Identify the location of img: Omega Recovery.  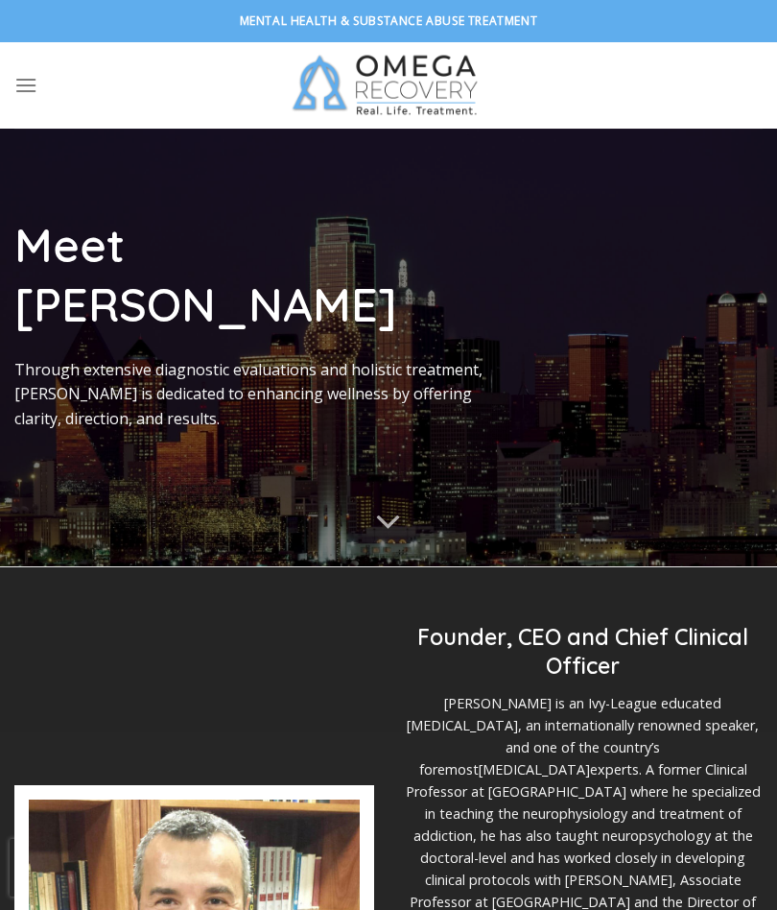
(389, 85).